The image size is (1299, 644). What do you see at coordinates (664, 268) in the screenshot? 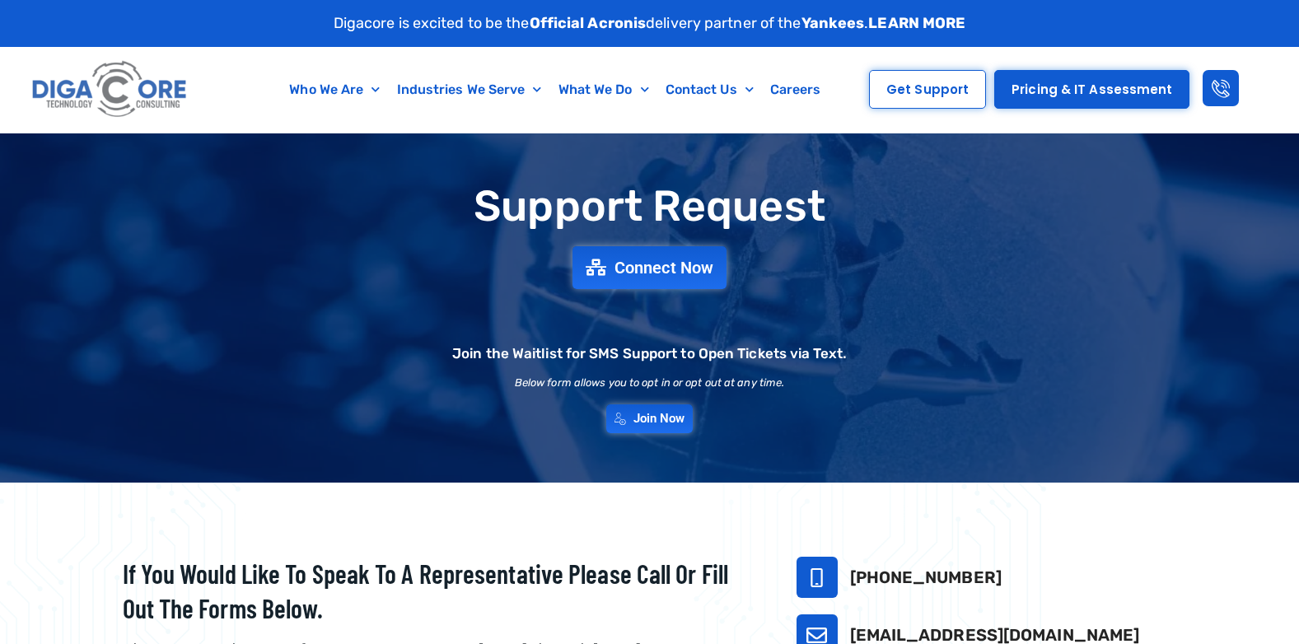
I see `span: Connect Now` at bounding box center [664, 268].